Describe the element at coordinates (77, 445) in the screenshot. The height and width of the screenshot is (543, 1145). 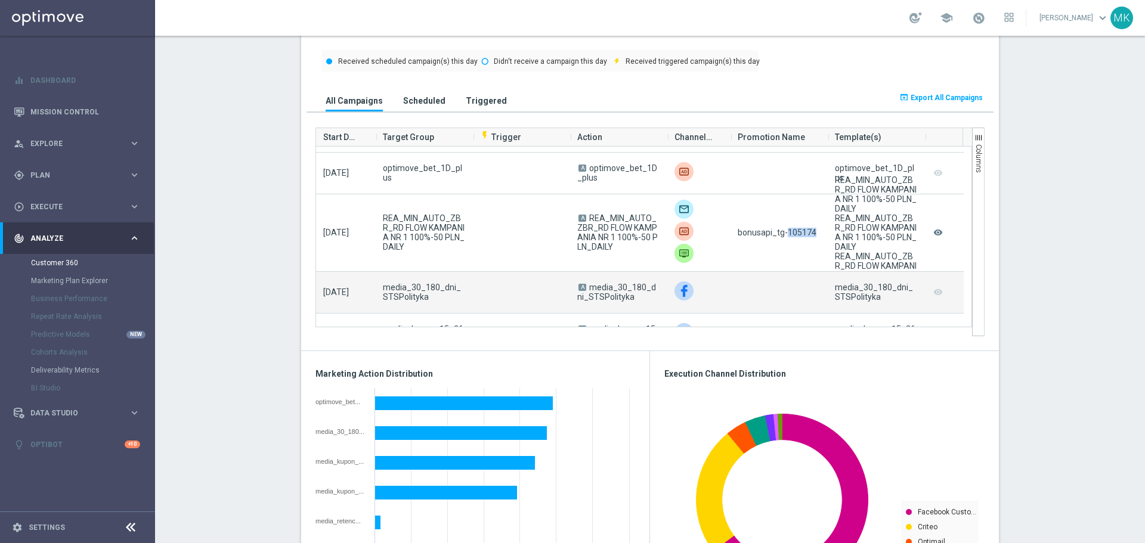
I see `button: lightbulb Optibot +10` at that location.